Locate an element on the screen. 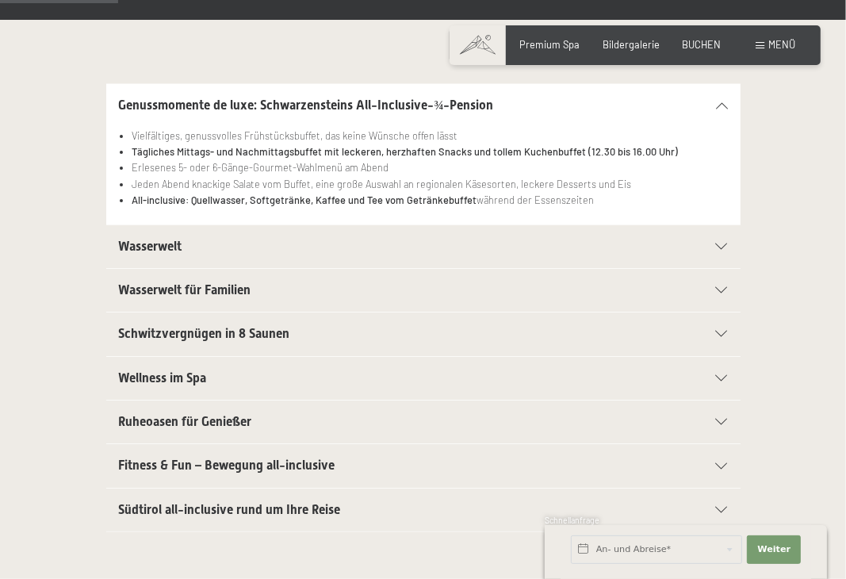 This screenshot has height=579, width=846. span: Wellness im Spa is located at coordinates (163, 377).